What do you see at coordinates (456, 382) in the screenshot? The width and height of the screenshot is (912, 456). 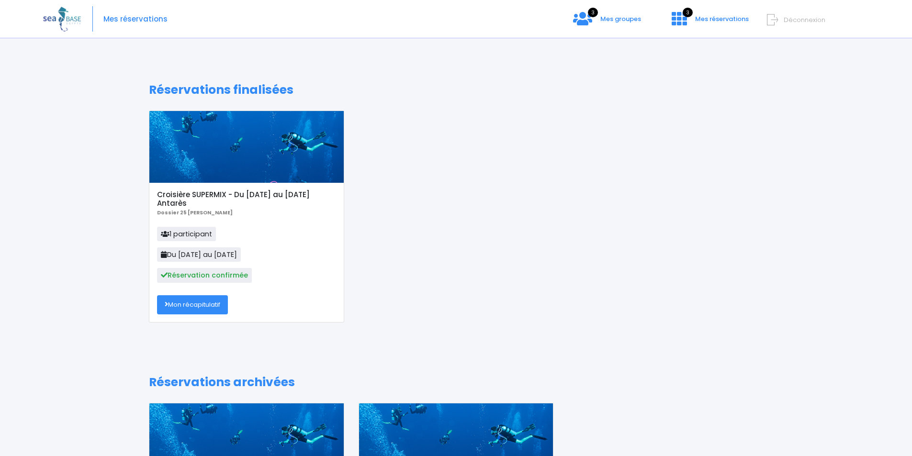 I see `h1: Réservations archivées` at bounding box center [456, 382].